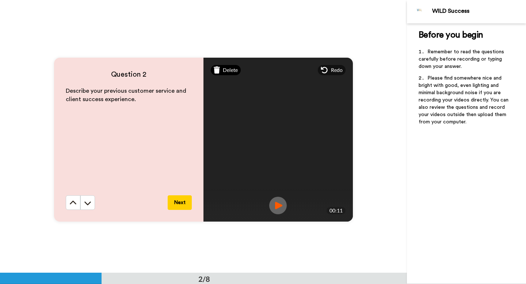 The width and height of the screenshot is (526, 284). I want to click on div: 00:11, so click(336, 211).